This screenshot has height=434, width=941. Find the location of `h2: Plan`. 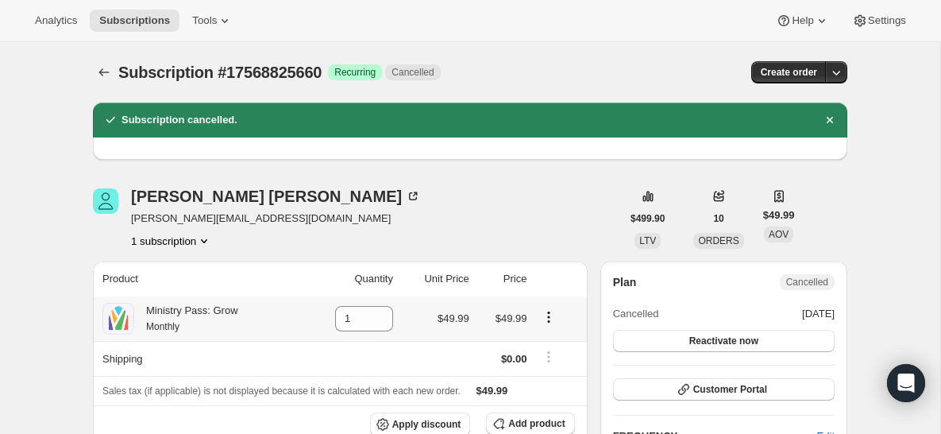

h2: Plan is located at coordinates (625, 282).